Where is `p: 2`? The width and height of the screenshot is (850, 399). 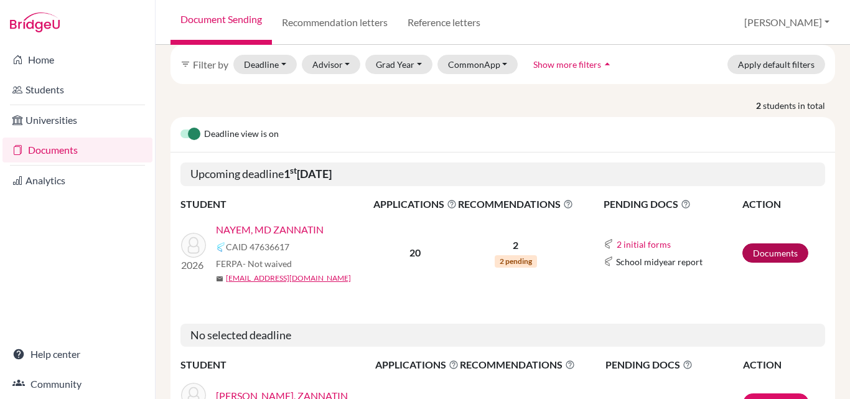 p: 2 is located at coordinates (515, 245).